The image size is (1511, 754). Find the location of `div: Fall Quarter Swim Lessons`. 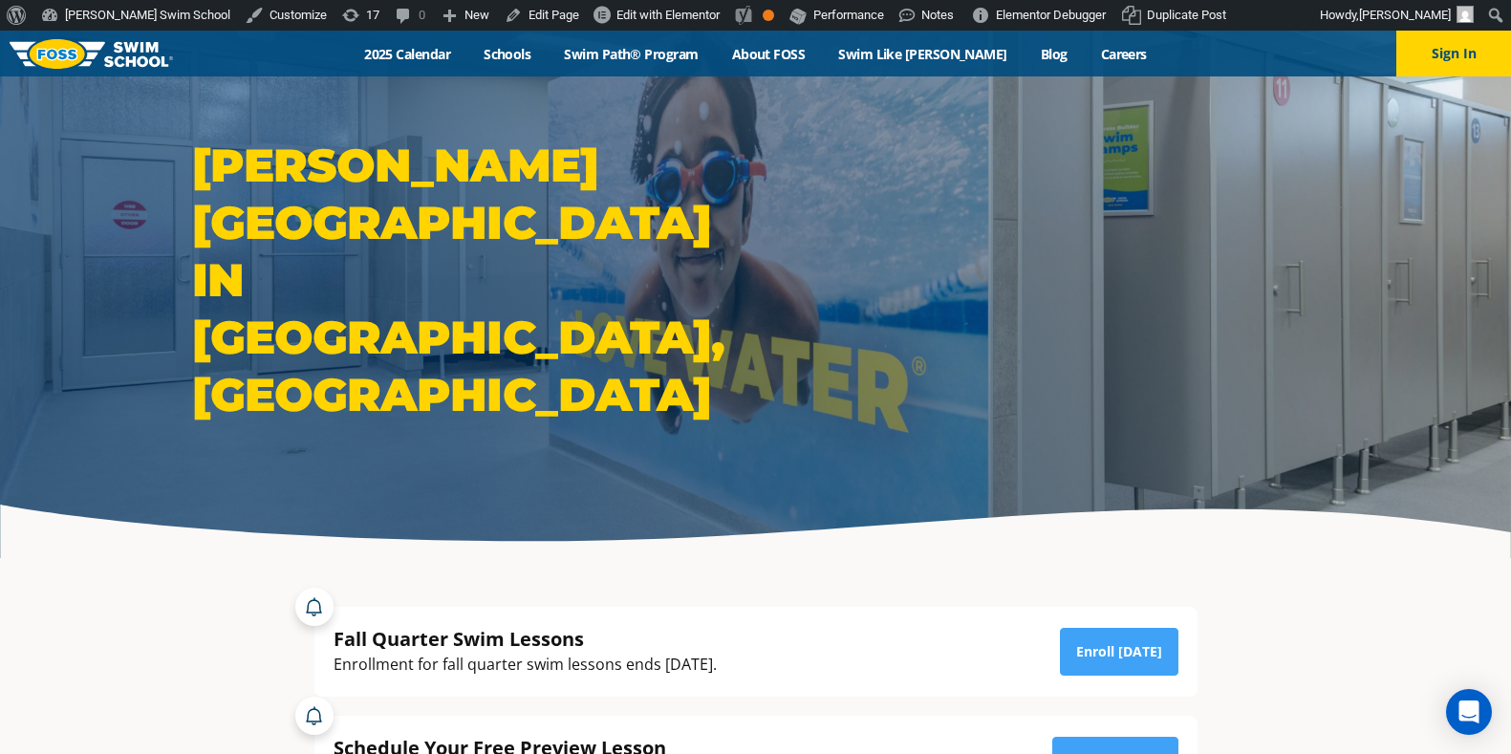

div: Fall Quarter Swim Lessons is located at coordinates (525, 639).